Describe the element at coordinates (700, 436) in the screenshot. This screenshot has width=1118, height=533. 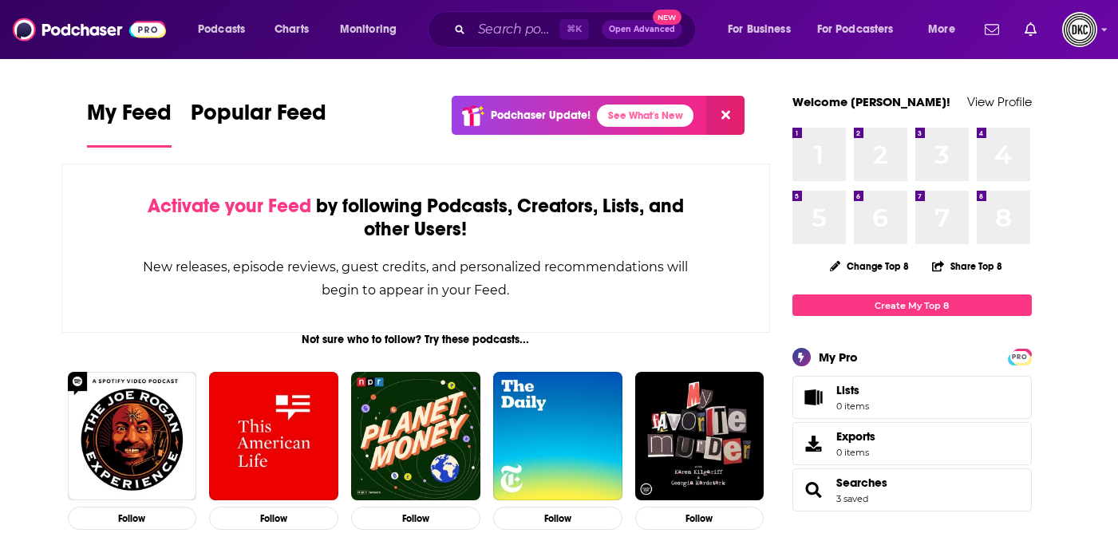
I see `a: My Favorite Murder with Karen Kilgariff and Georgia Hardstark` at that location.